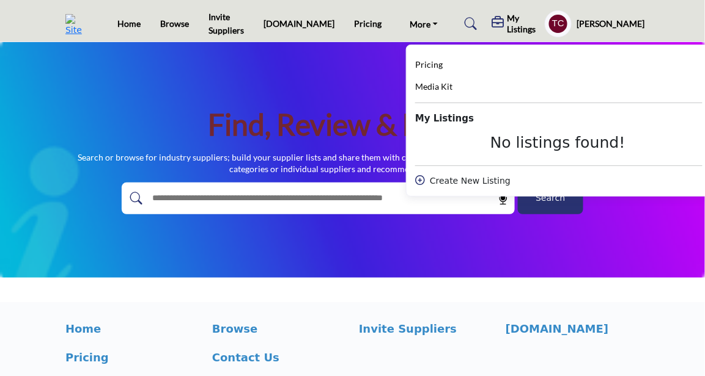  What do you see at coordinates (279, 329) in the screenshot?
I see `p: Browse` at bounding box center [279, 329].